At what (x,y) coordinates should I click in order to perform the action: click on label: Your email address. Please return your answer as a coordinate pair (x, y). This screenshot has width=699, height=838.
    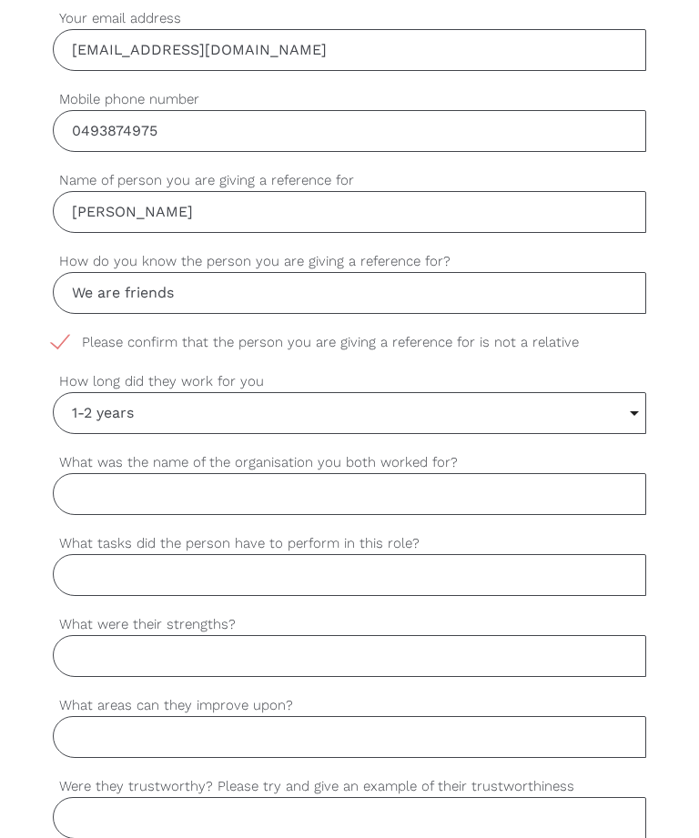
    Looking at the image, I should click on (350, 18).